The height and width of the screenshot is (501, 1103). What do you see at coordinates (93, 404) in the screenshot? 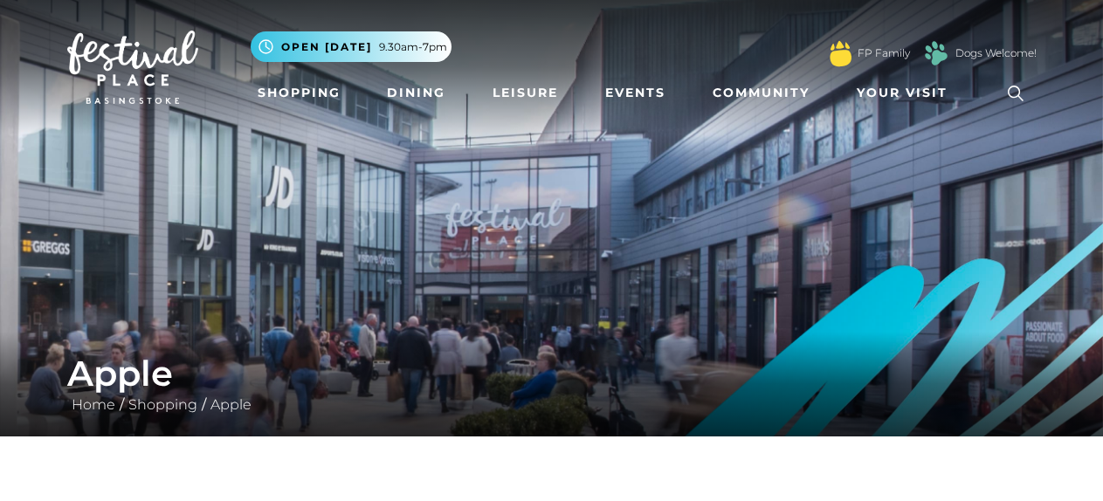
I see `a: Home` at bounding box center [93, 404].